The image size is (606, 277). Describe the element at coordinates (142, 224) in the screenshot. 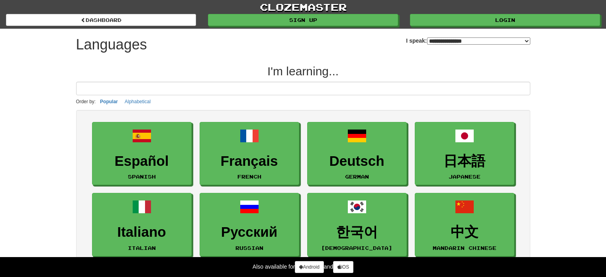

I see `a: ItalianoItalian` at that location.